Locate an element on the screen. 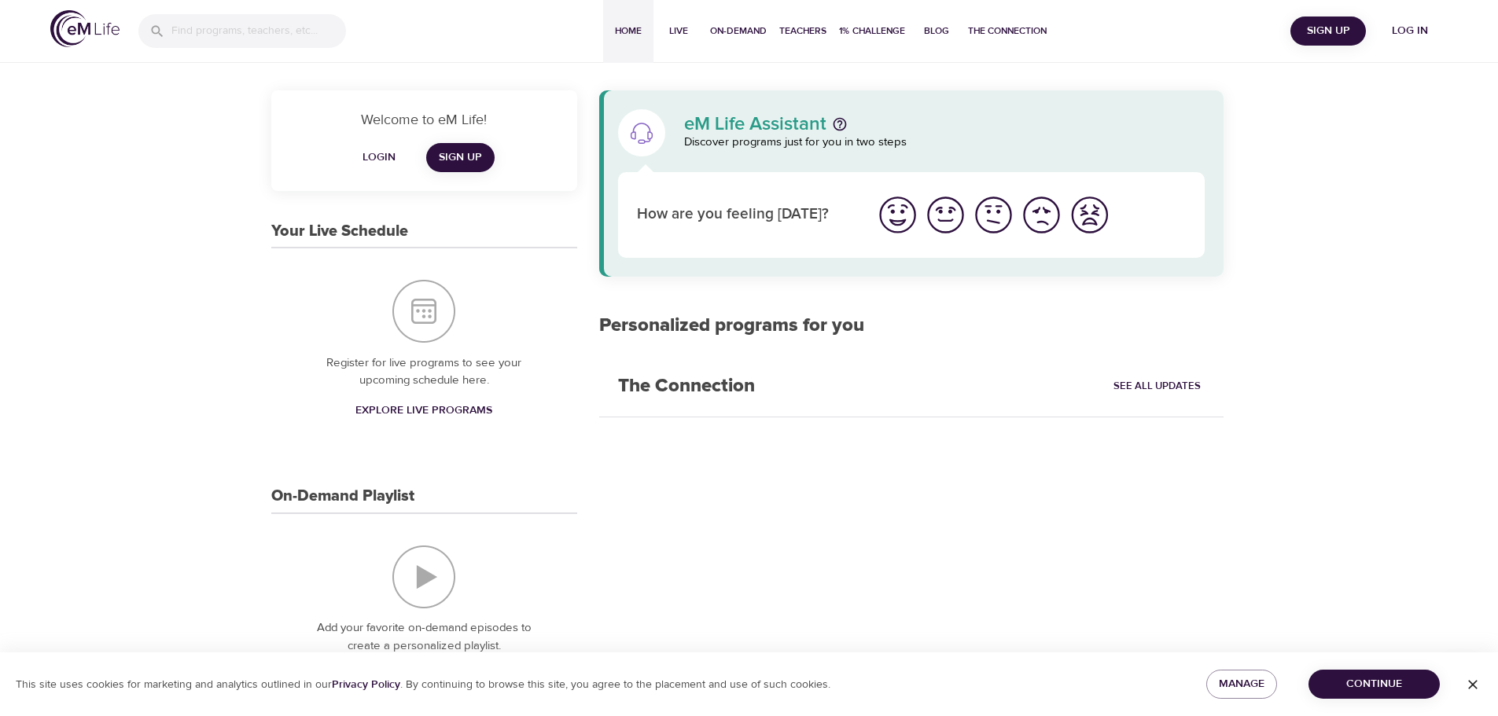 This screenshot has width=1498, height=716. p: Add your favorite on-demand episodes to create a personalized playlist. is located at coordinates (424, 637).